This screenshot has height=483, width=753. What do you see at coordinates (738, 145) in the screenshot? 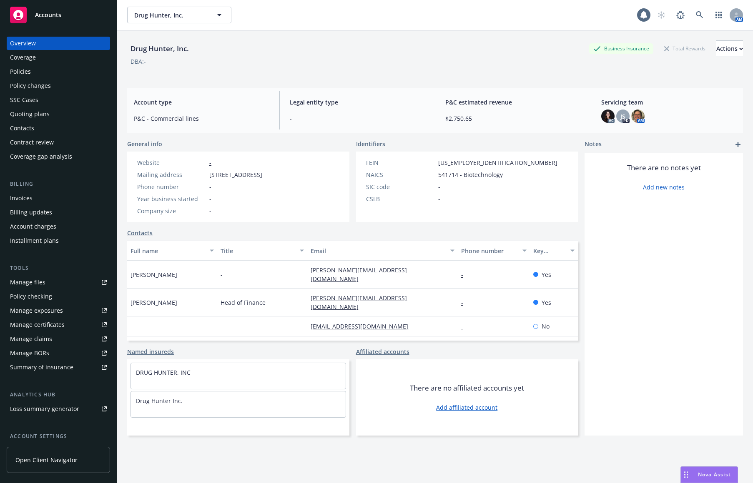
I see `a: add` at bounding box center [738, 145].